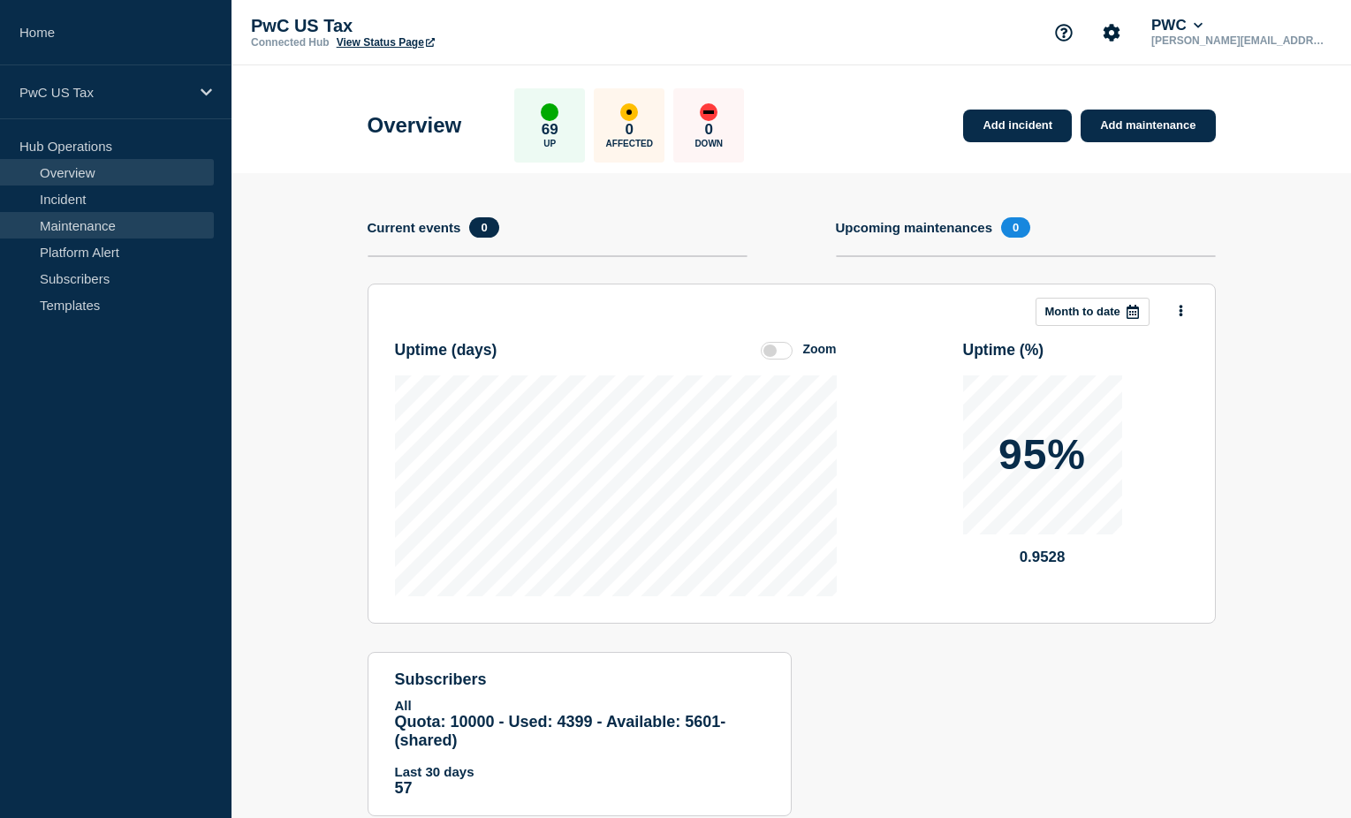  What do you see at coordinates (290, 42) in the screenshot?
I see `p: Connected Hub` at bounding box center [290, 42].